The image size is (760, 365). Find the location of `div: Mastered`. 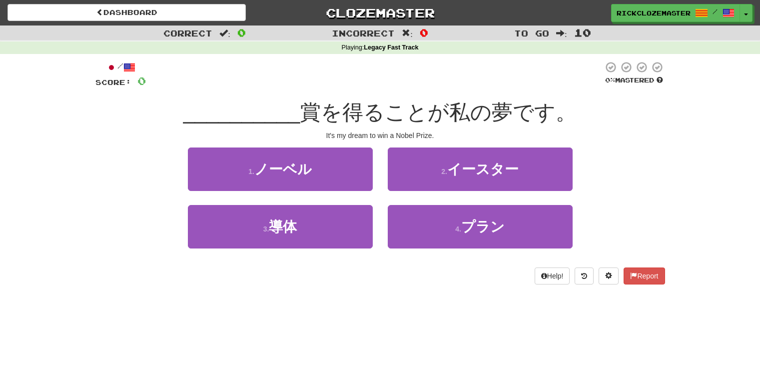

div: Mastered is located at coordinates (634, 80).